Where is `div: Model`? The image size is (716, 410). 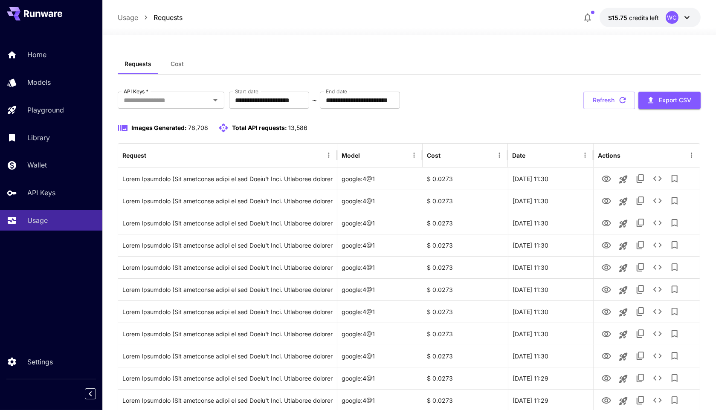
div: Model is located at coordinates (351, 155).